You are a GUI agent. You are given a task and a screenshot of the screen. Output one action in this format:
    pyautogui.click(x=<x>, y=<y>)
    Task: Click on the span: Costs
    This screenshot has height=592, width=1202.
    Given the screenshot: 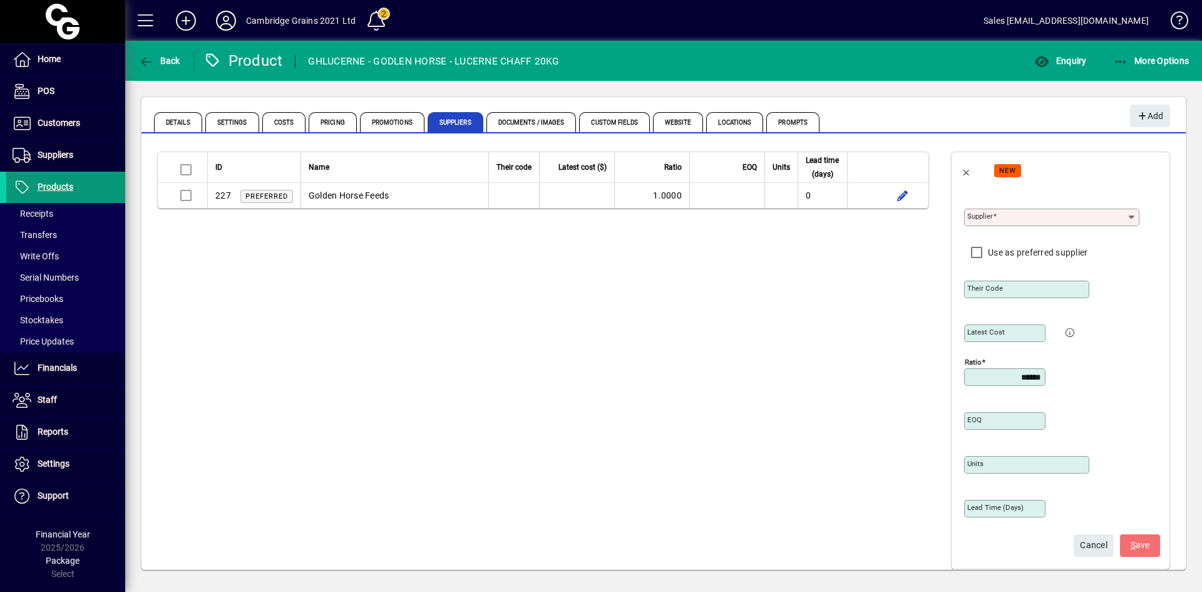 What is the action you would take?
    pyautogui.click(x=284, y=122)
    